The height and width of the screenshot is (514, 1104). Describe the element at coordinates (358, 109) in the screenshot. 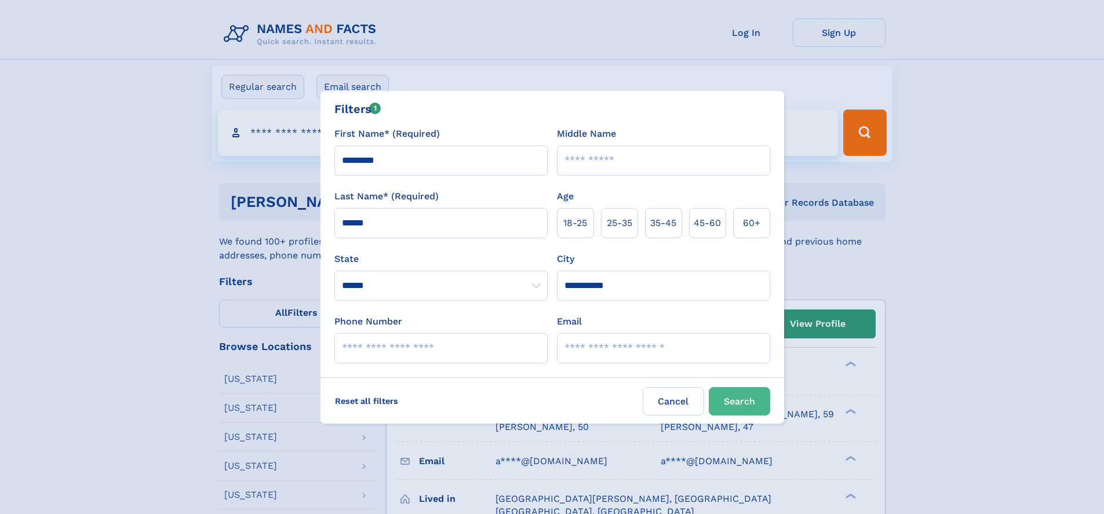

I see `div: Filters` at that location.